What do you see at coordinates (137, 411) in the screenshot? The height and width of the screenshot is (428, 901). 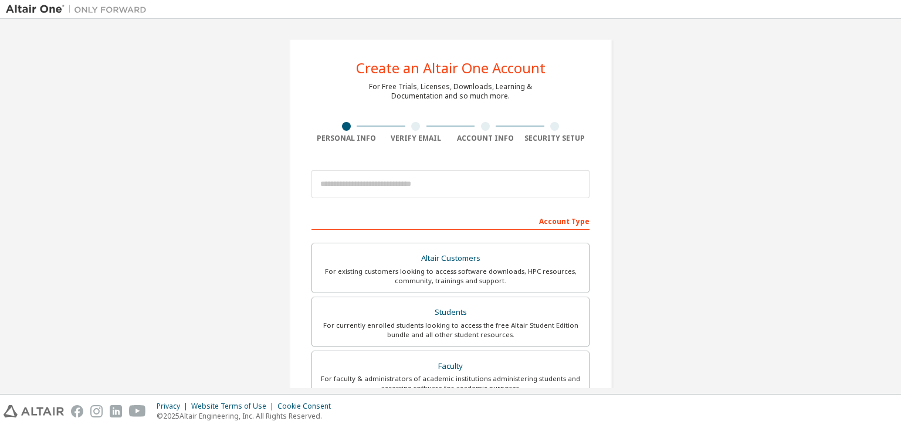 I see `img: youtube.svg` at bounding box center [137, 411].